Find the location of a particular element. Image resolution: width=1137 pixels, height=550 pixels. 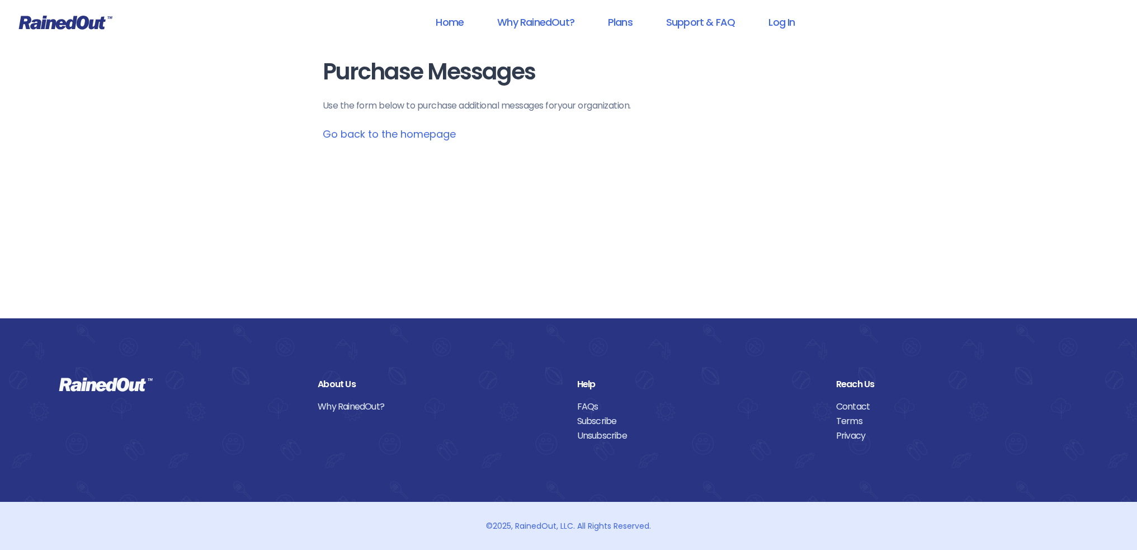

a: Subscribe is located at coordinates (698, 421).